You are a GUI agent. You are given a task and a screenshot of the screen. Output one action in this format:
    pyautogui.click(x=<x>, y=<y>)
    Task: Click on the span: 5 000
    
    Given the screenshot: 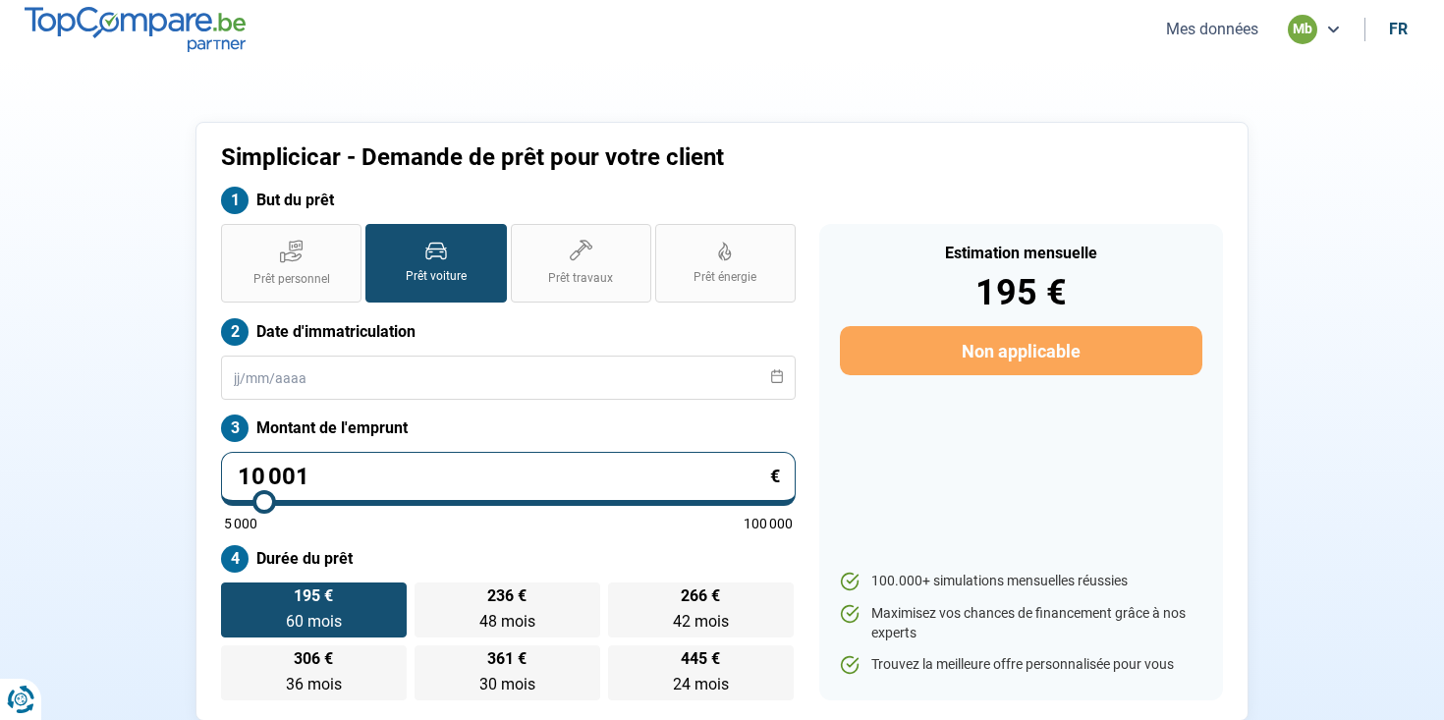 What is the action you would take?
    pyautogui.click(x=241, y=524)
    